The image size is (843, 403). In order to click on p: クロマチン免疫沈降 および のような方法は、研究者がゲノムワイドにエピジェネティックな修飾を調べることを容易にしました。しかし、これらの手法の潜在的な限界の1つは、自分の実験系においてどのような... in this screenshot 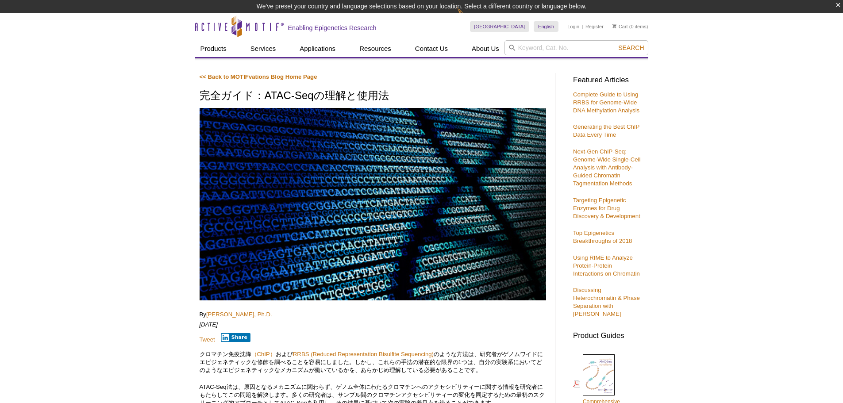, I will do `click(372, 362)`.